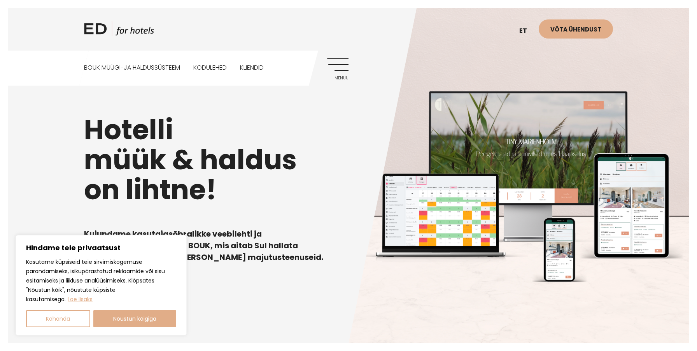  What do you see at coordinates (338, 69) in the screenshot?
I see `a: Menüü` at bounding box center [338, 69].